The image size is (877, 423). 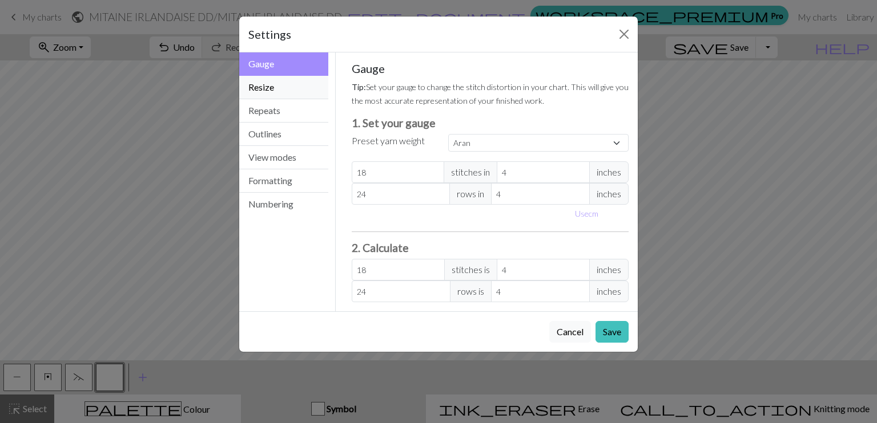 What do you see at coordinates (470, 194) in the screenshot?
I see `span: rows in` at bounding box center [470, 194].